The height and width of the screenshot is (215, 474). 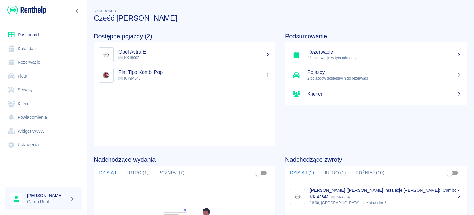 I want to click on button: Zwiń nawigację, so click(x=77, y=11).